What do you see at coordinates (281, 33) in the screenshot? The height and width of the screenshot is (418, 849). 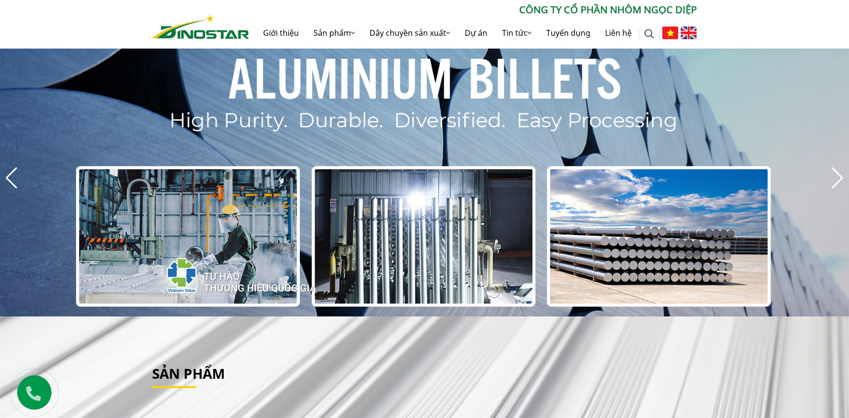 I see `a: Giới thiệu` at bounding box center [281, 33].